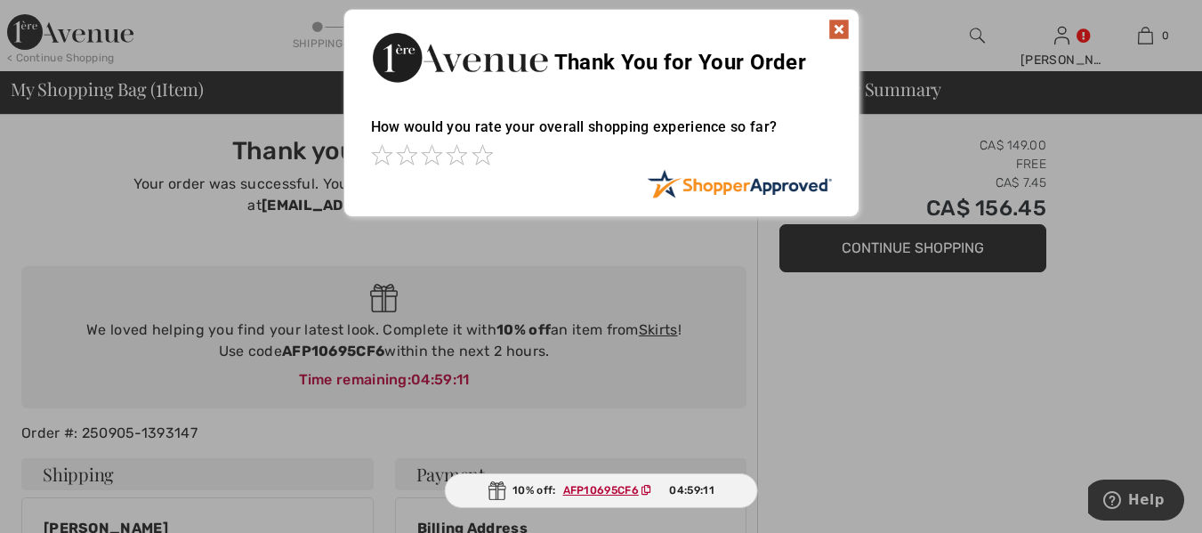 This screenshot has height=533, width=1202. What do you see at coordinates (839, 29) in the screenshot?
I see `img: x` at bounding box center [839, 29].